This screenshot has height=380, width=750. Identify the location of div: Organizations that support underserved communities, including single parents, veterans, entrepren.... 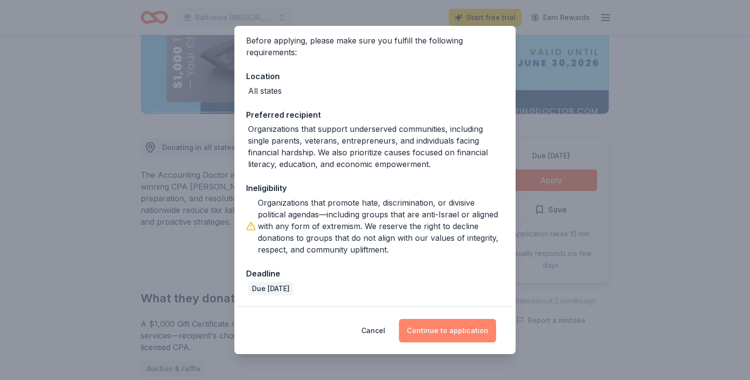
(376, 147).